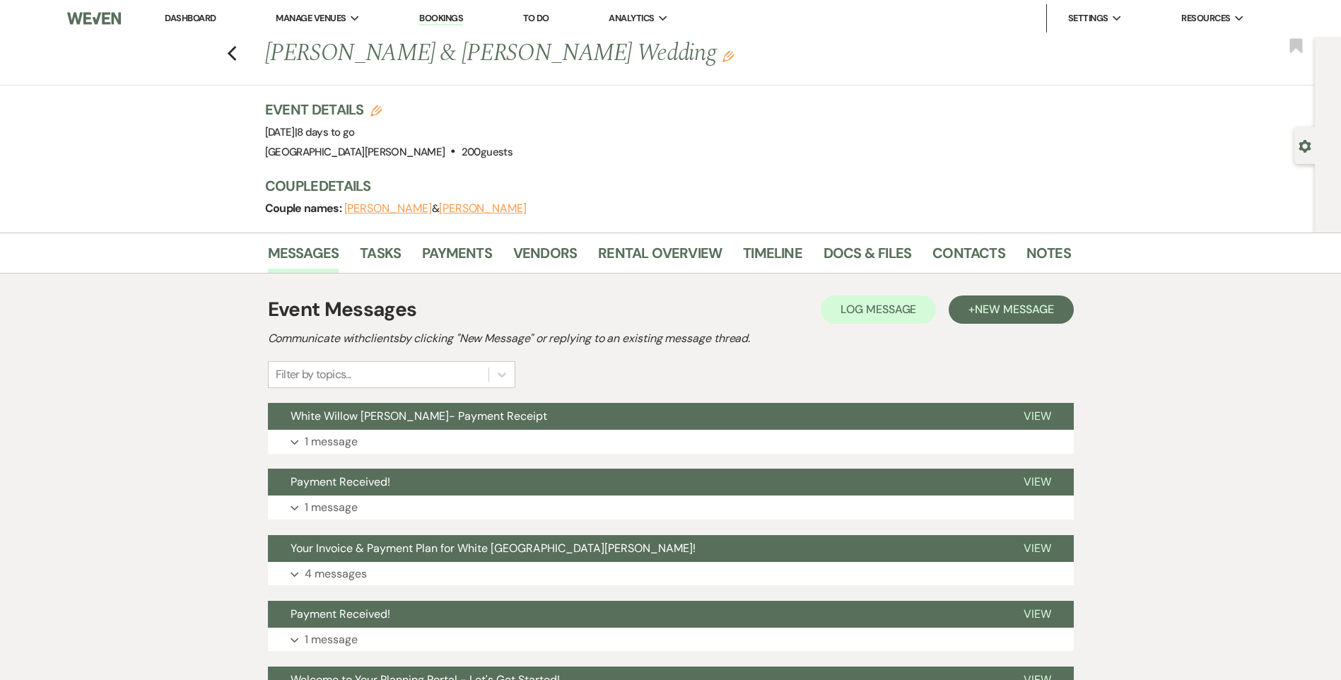 This screenshot has height=680, width=1341. What do you see at coordinates (487, 152) in the screenshot?
I see `span: 200 guests` at bounding box center [487, 152].